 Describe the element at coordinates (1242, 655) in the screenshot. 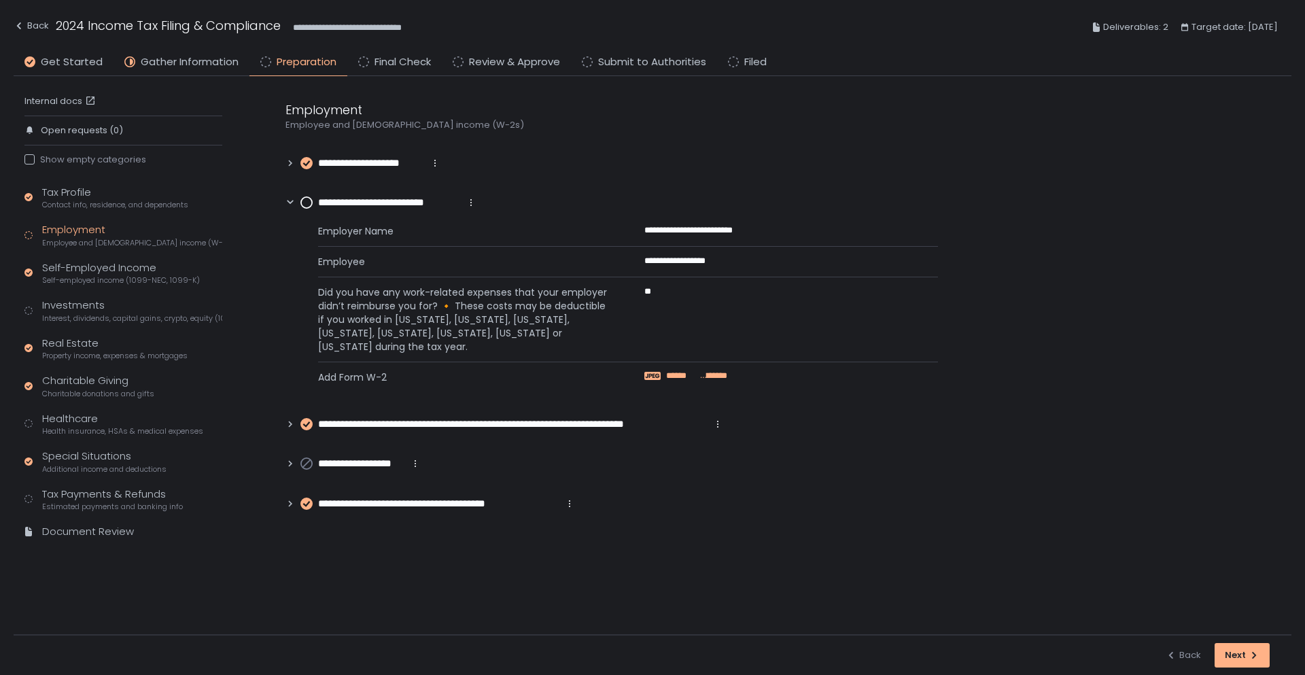

I see `div: Next` at that location.